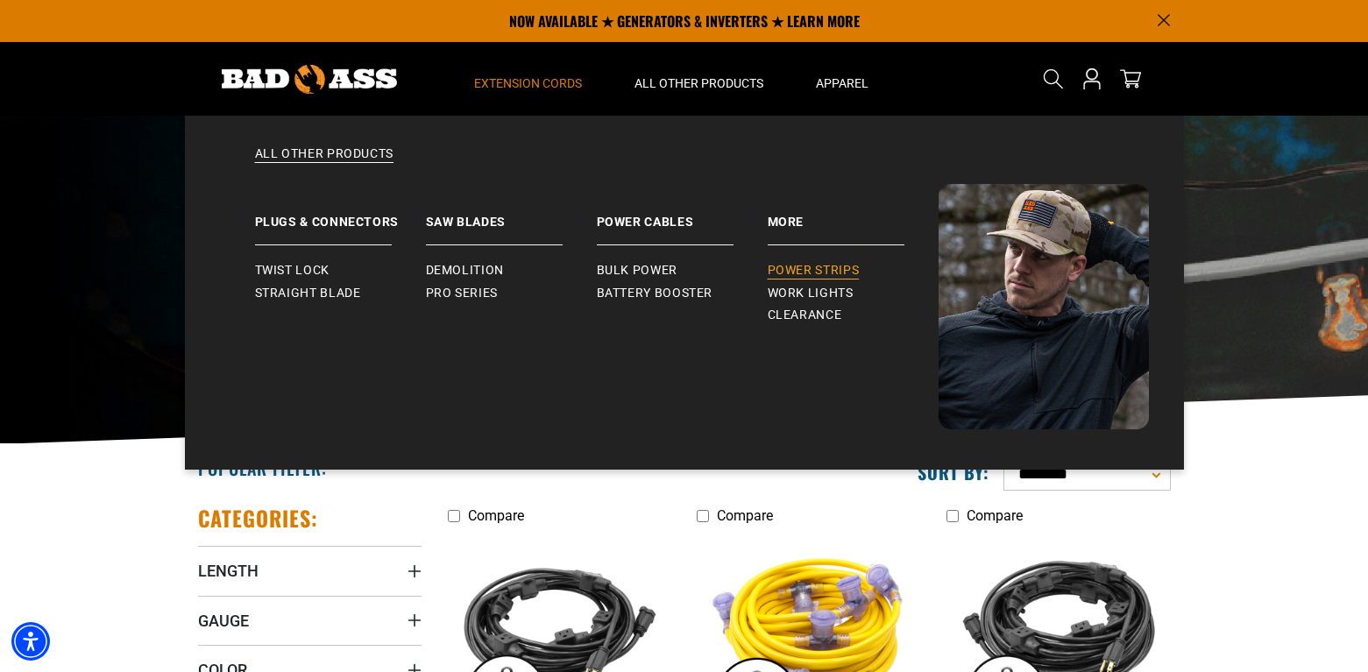 This screenshot has width=1368, height=672. What do you see at coordinates (682, 215) in the screenshot?
I see `a: Power Cables` at bounding box center [682, 215].